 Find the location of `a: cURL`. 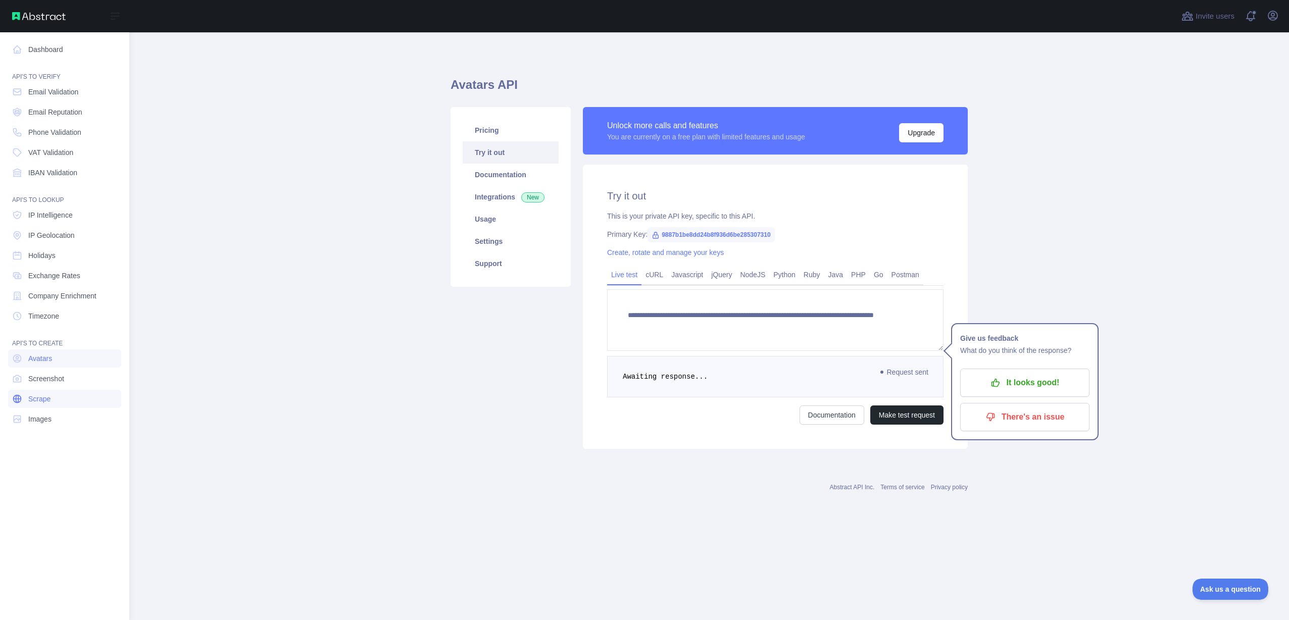

a: cURL is located at coordinates (654, 275).